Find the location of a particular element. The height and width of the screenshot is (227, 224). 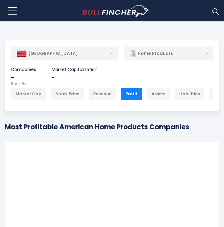

p: Rank By is located at coordinates (112, 84).